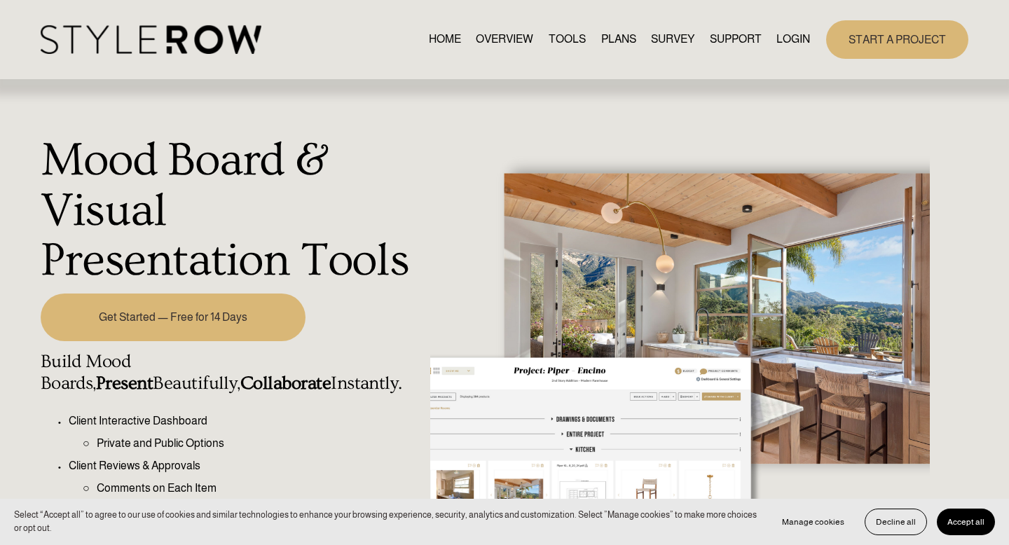 Image resolution: width=1009 pixels, height=545 pixels. What do you see at coordinates (504, 39) in the screenshot?
I see `a: OVERVIEW` at bounding box center [504, 39].